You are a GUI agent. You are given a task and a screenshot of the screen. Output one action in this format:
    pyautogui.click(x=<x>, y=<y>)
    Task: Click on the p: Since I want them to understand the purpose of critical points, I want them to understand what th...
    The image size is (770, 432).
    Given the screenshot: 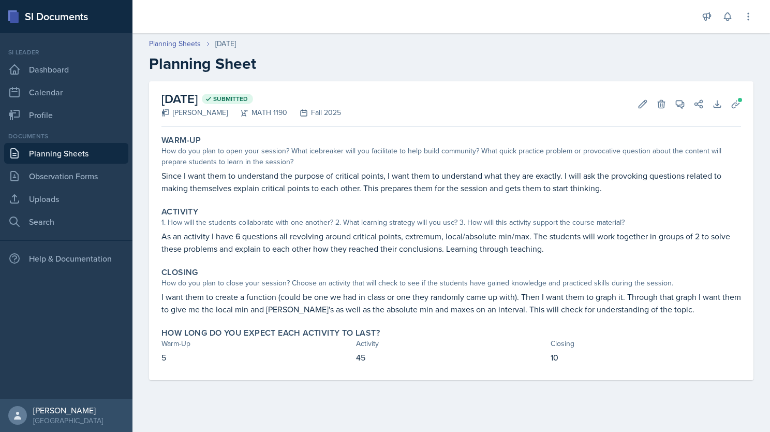 What is the action you would take?
    pyautogui.click(x=451, y=182)
    